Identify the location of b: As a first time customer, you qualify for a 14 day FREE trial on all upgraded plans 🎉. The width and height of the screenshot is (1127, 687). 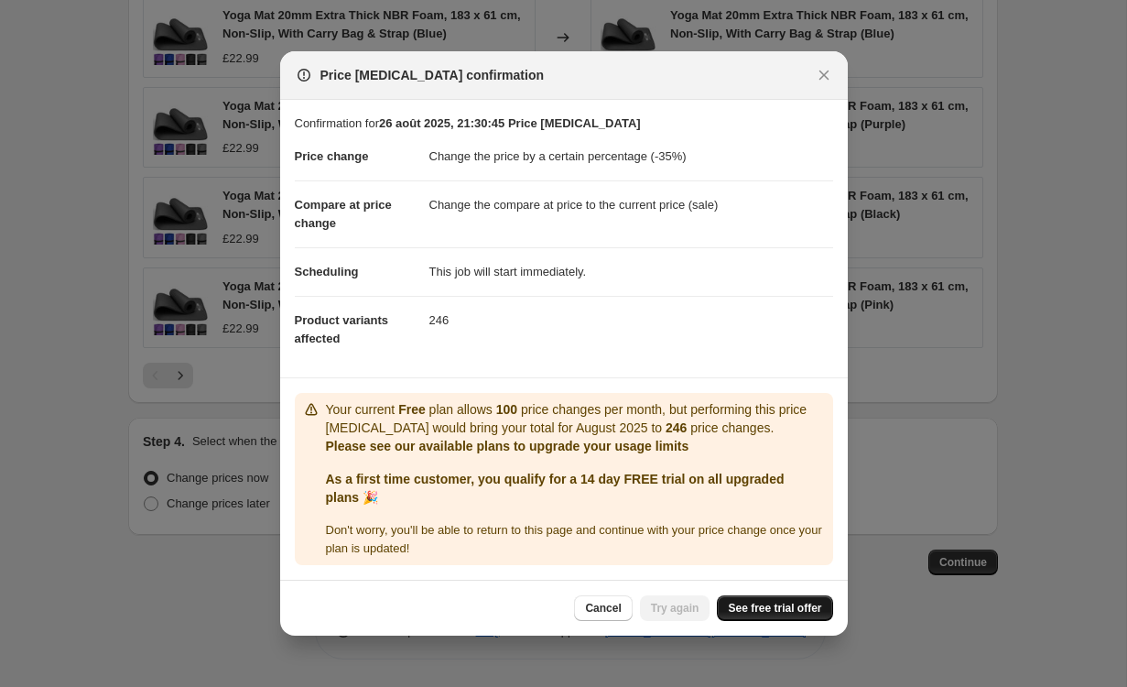
(555, 488).